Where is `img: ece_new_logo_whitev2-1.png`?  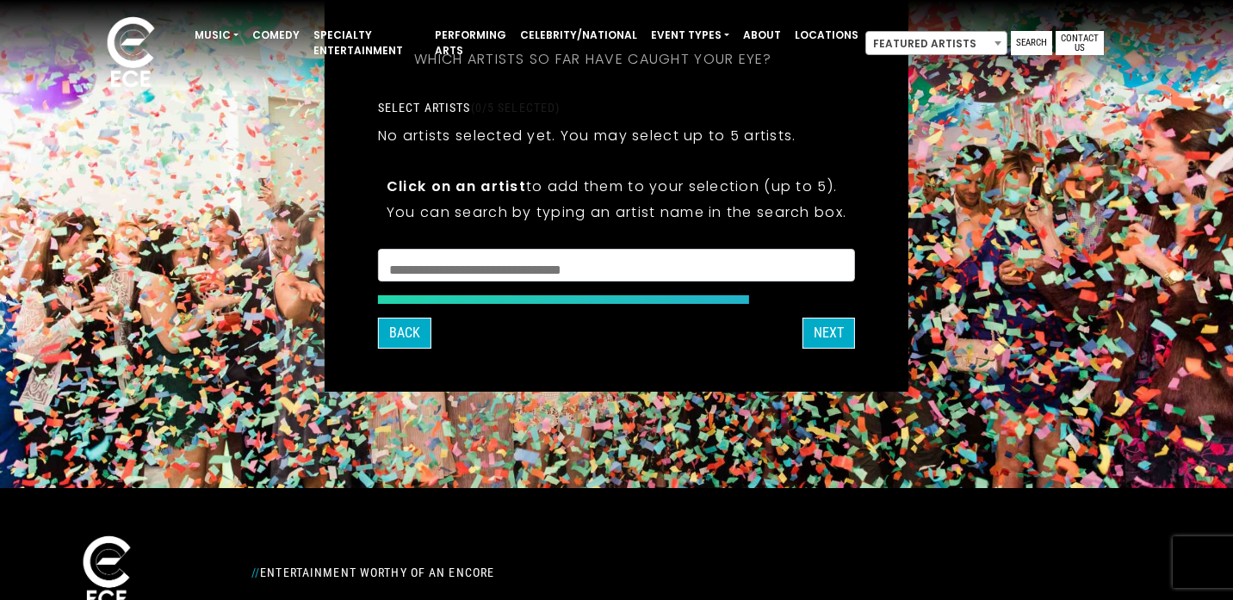
img: ece_new_logo_whitev2-1.png is located at coordinates (131, 53).